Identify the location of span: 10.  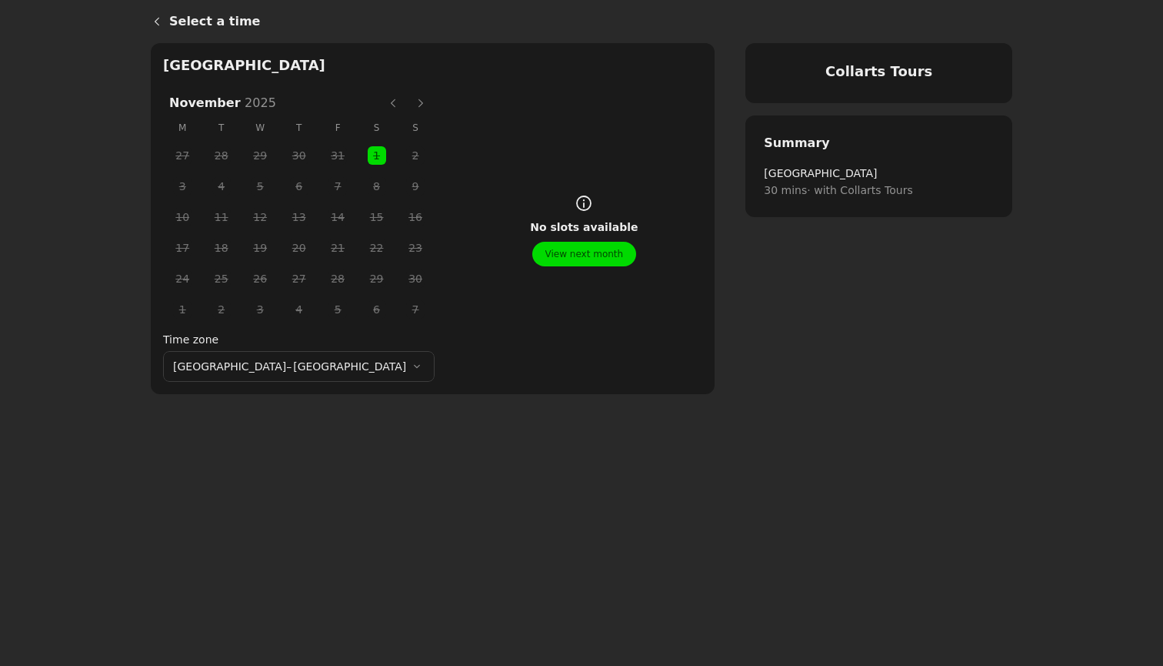
(182, 217).